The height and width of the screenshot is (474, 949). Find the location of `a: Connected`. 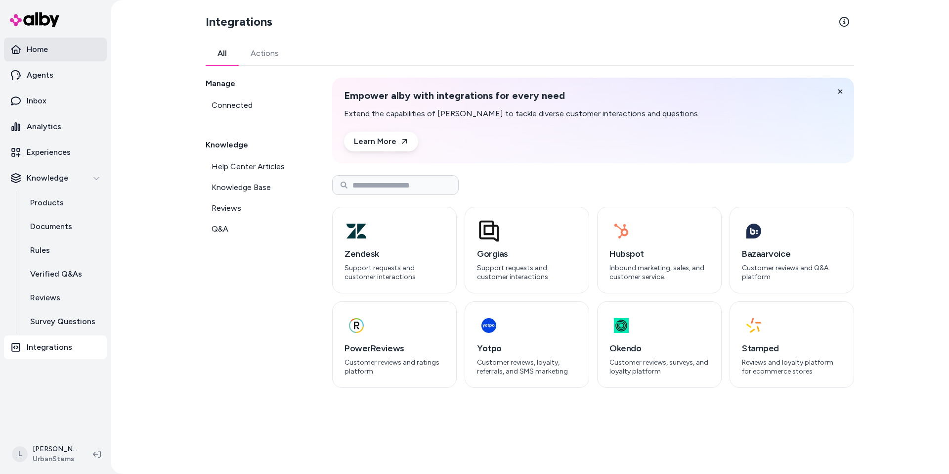

a: Connected is located at coordinates (257, 105).